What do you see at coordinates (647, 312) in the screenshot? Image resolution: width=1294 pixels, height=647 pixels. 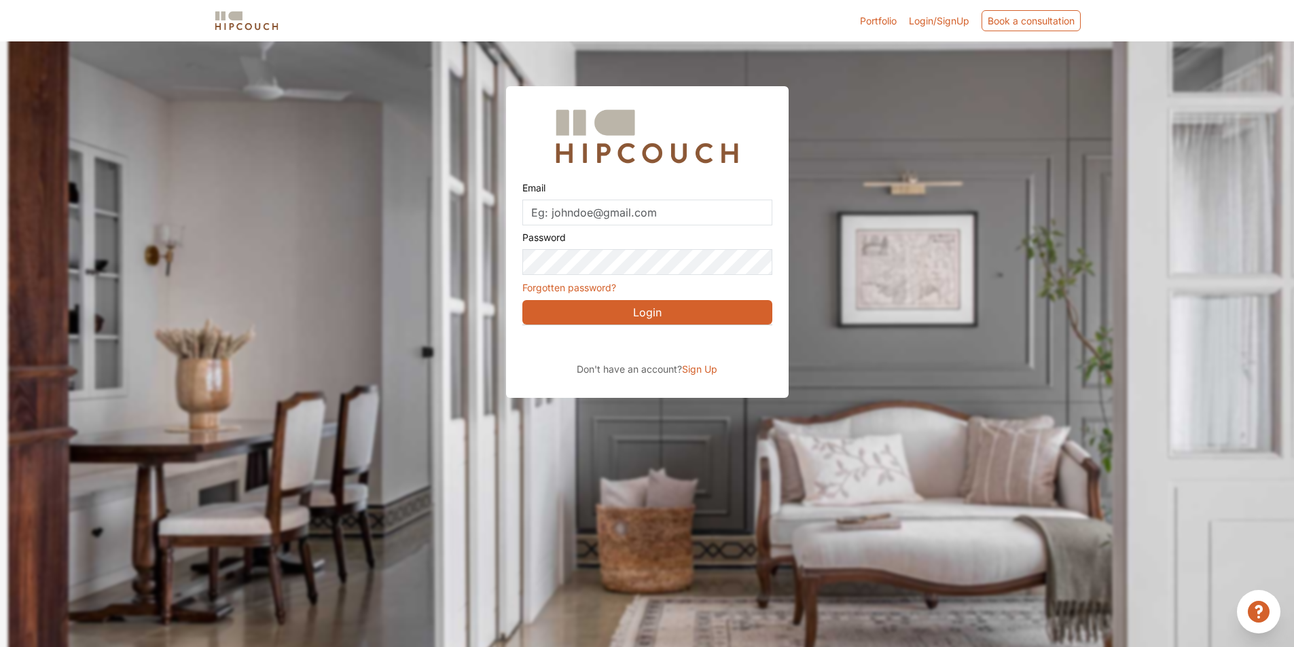 I see `button: Login` at bounding box center [647, 312].